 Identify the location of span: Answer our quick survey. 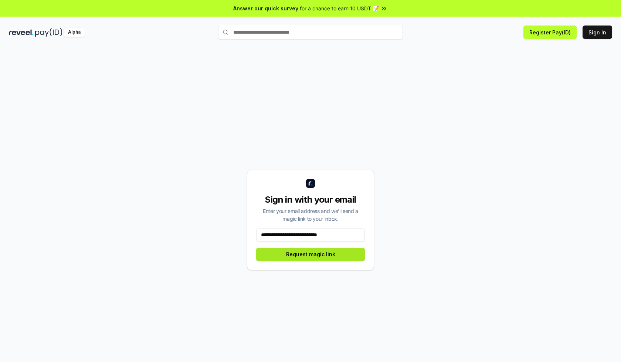
(266, 8).